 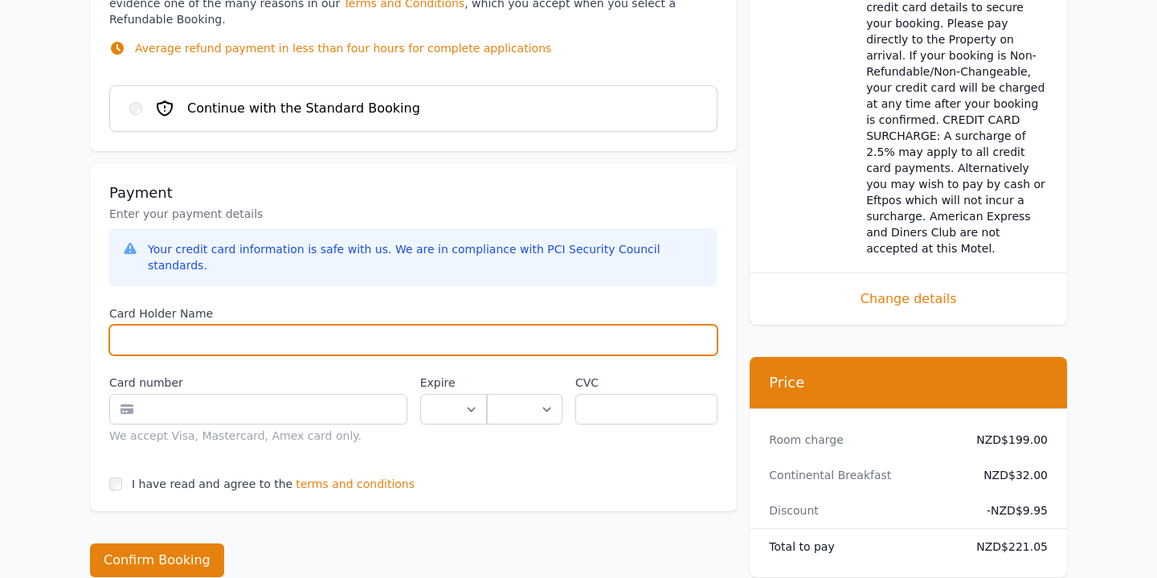 I want to click on label: CVC, so click(x=646, y=382).